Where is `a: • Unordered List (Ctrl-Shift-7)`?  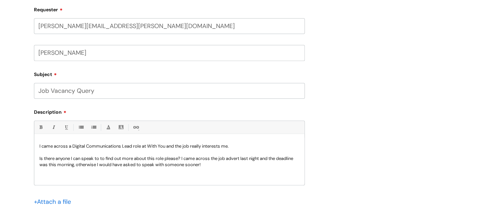 a: • Unordered List (Ctrl-Shift-7) is located at coordinates (81, 127).